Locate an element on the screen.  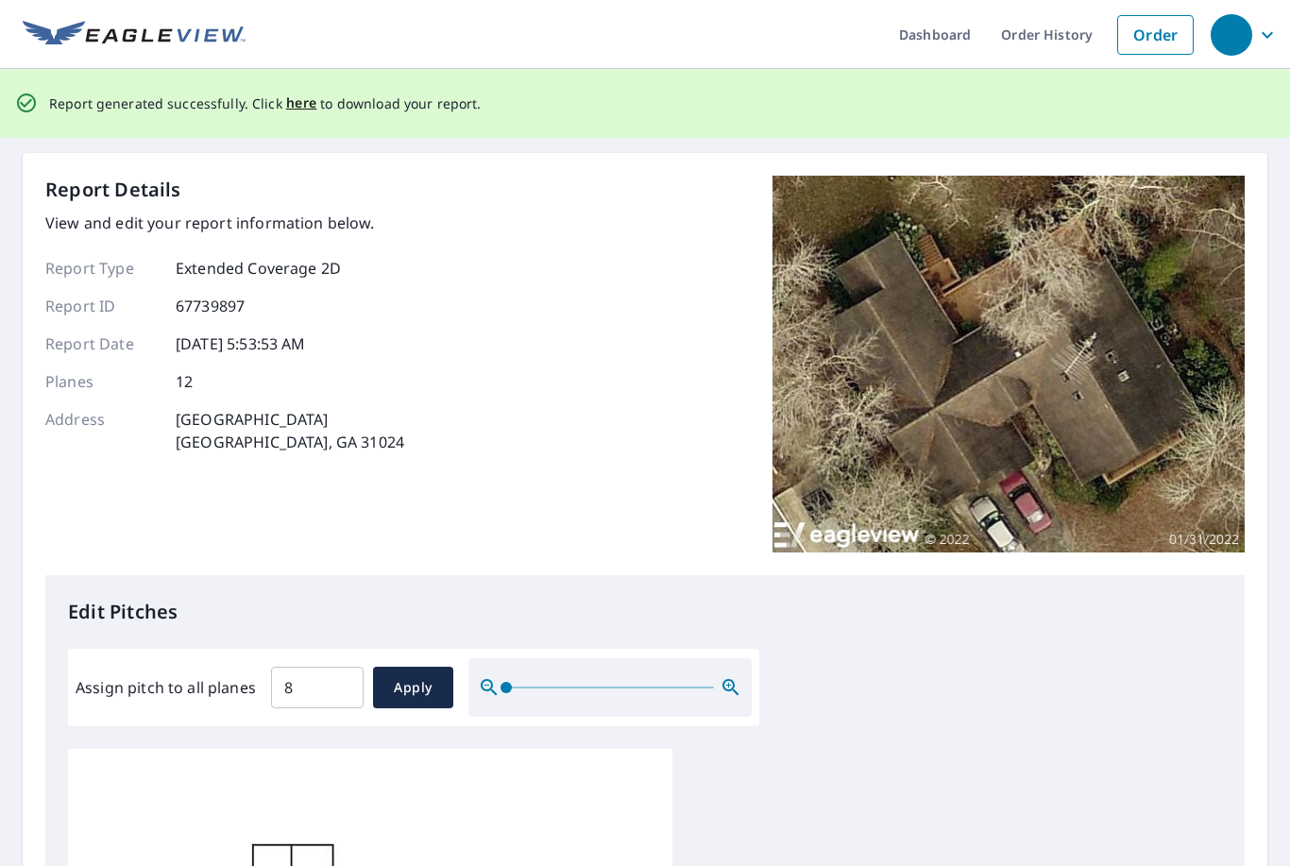
p: Extended Coverage 2D is located at coordinates (258, 268).